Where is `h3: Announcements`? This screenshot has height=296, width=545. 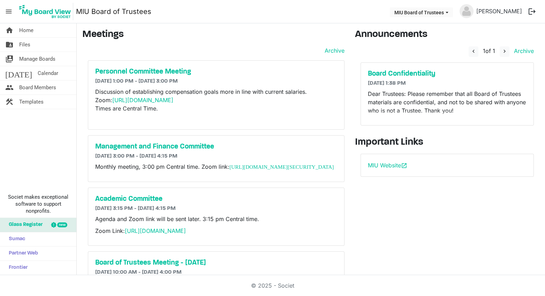 h3: Announcements is located at coordinates (447, 35).